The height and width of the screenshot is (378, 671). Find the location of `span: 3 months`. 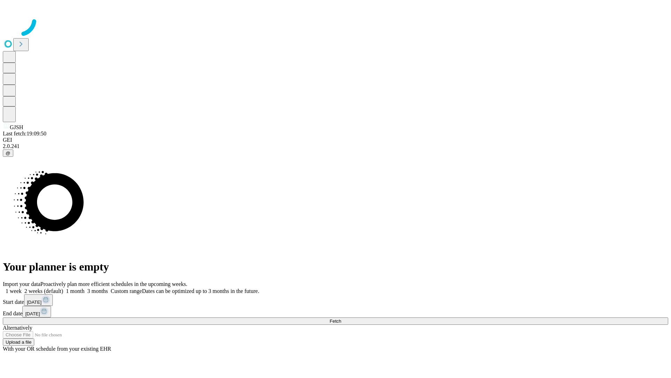

span: 3 months is located at coordinates (98, 291).